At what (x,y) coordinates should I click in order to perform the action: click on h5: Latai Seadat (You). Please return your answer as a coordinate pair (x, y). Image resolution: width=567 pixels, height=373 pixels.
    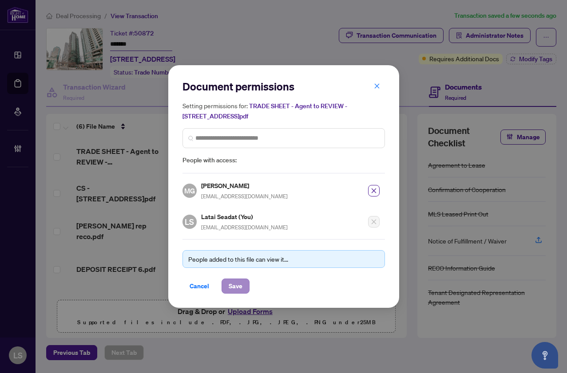
    Looking at the image, I should click on (244, 217).